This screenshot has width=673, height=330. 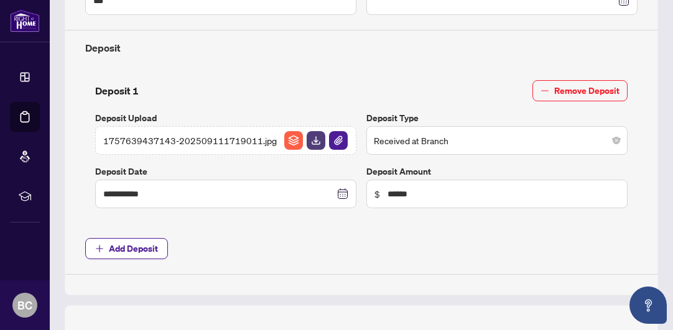 What do you see at coordinates (294, 141) in the screenshot?
I see `button: File Archive` at bounding box center [294, 141].